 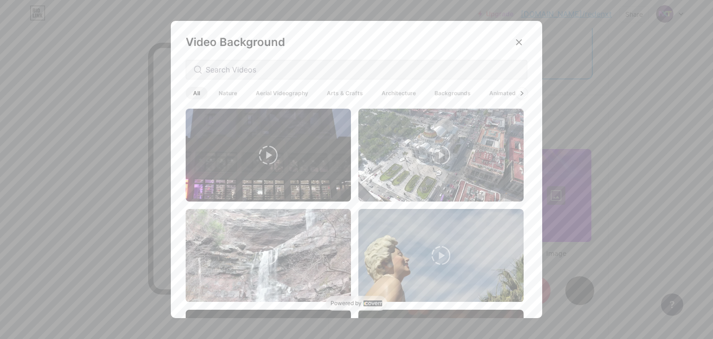 What do you see at coordinates (282, 93) in the screenshot?
I see `span: Aerial Videography` at bounding box center [282, 93].